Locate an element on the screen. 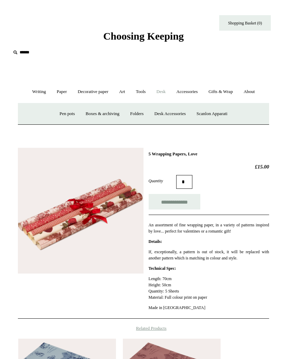 This screenshot has height=359, width=287. a: Folders is located at coordinates (137, 114).